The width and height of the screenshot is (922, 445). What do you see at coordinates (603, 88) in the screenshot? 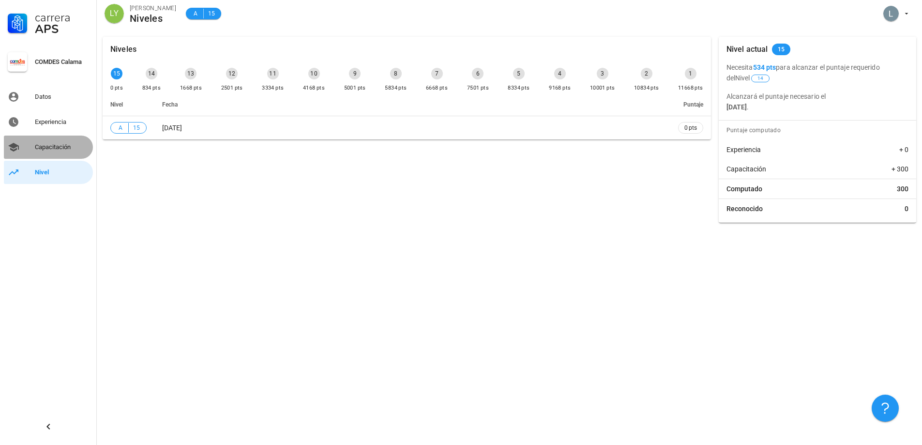
I see `div: 10001 pts` at bounding box center [603, 88].